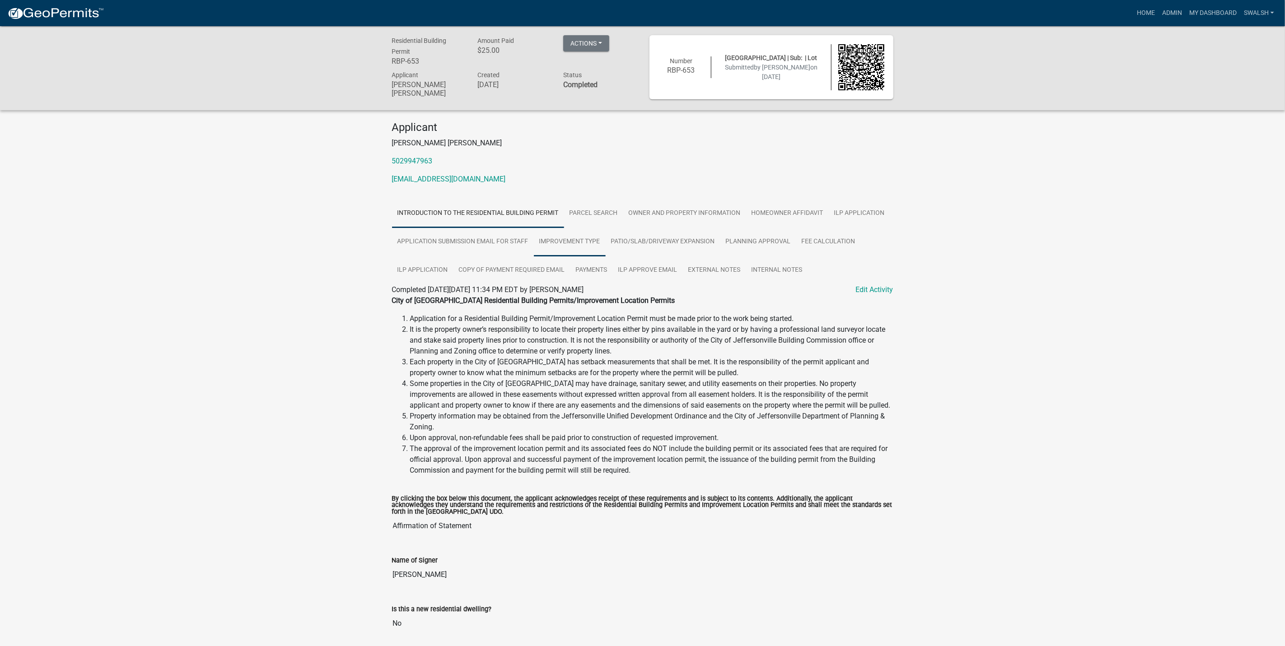 This screenshot has height=646, width=1285. What do you see at coordinates (829, 242) in the screenshot?
I see `a: Fee Calculation` at bounding box center [829, 242].